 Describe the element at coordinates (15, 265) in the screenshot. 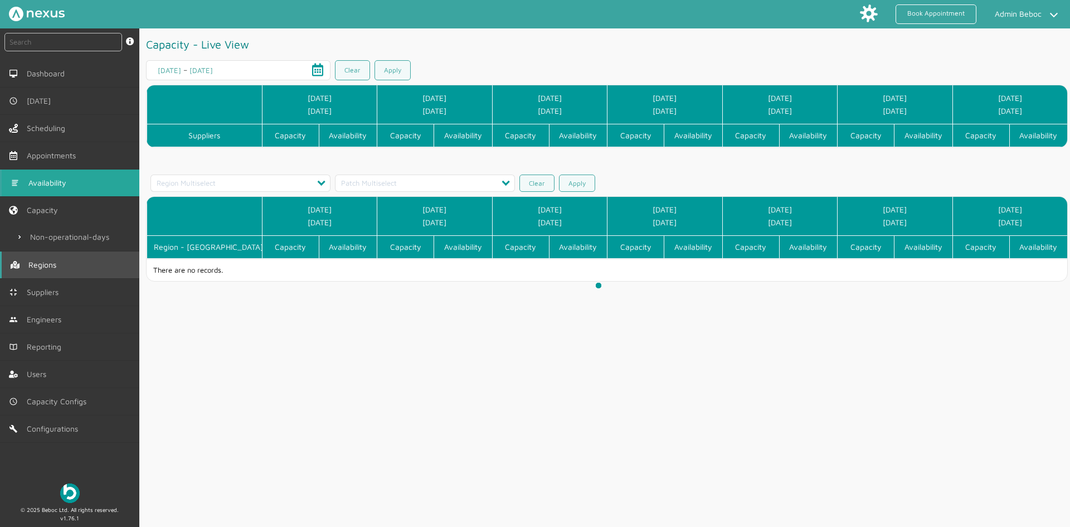

I see `img: regions.left-menu.svg` at that location.